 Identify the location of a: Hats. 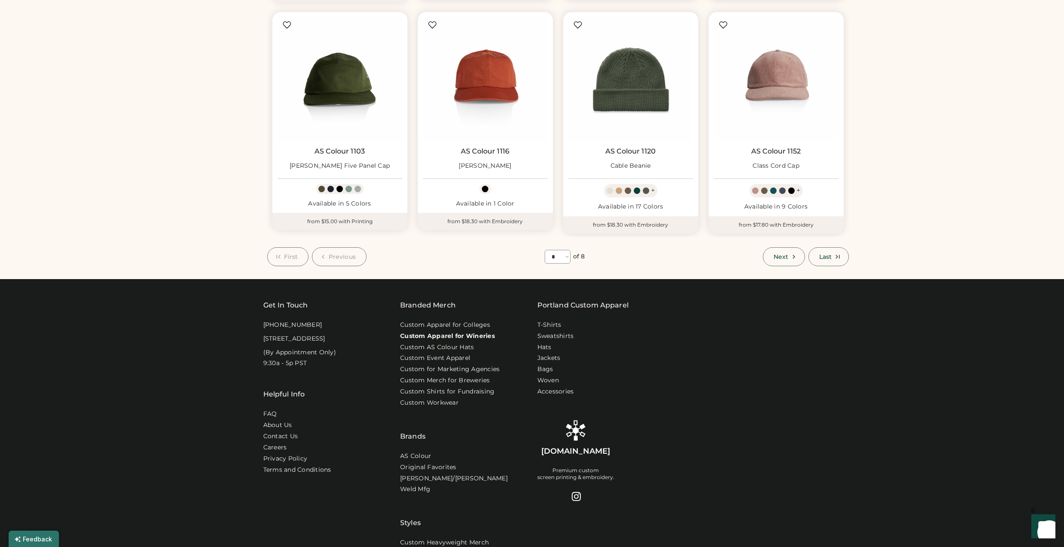
(544, 348).